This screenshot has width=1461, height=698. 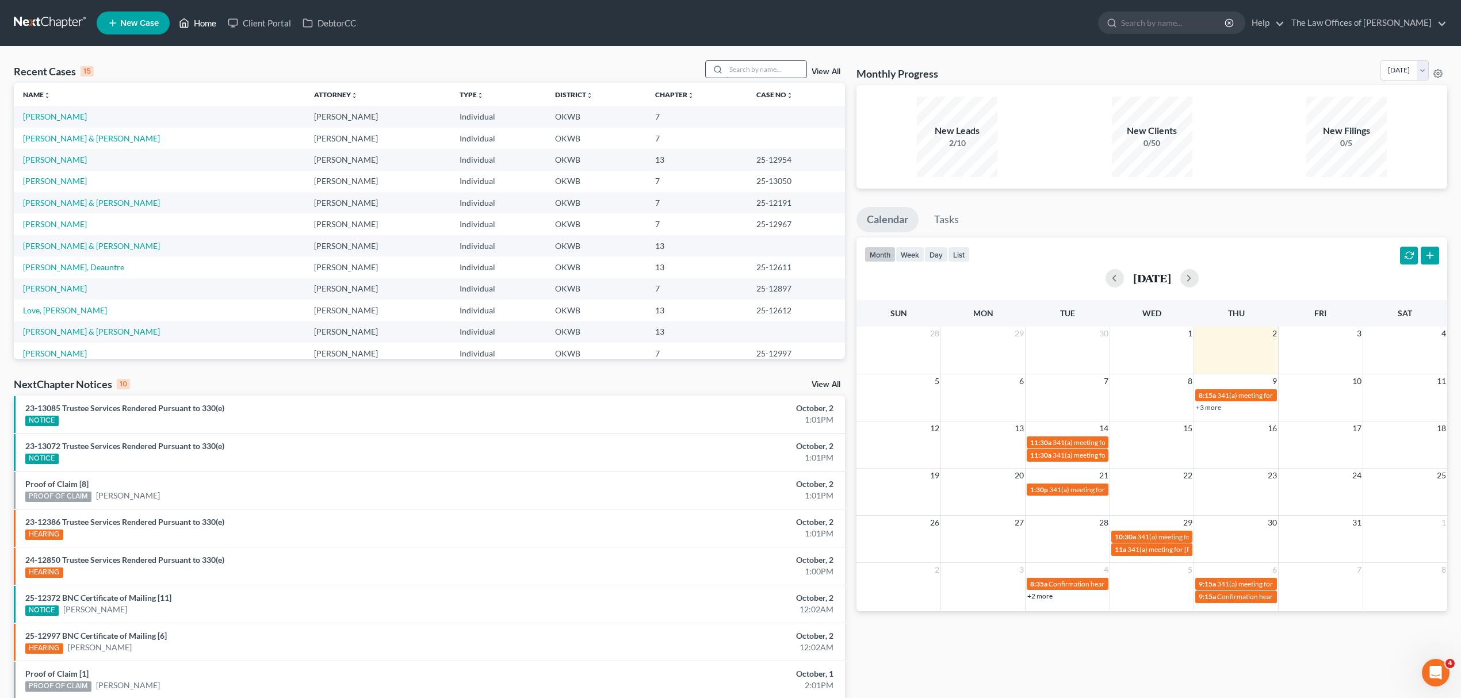 What do you see at coordinates (702, 420) in the screenshot?
I see `div: 1:01PM` at bounding box center [702, 420].